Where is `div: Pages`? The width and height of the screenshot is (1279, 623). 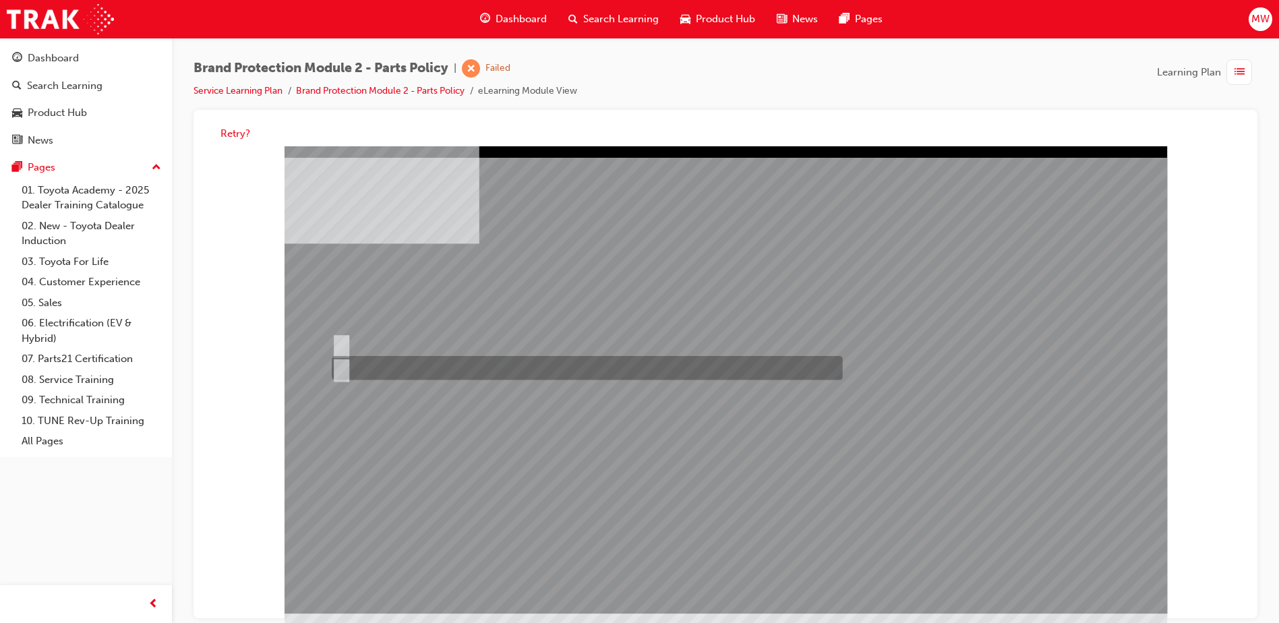
div: Pages is located at coordinates (41, 167).